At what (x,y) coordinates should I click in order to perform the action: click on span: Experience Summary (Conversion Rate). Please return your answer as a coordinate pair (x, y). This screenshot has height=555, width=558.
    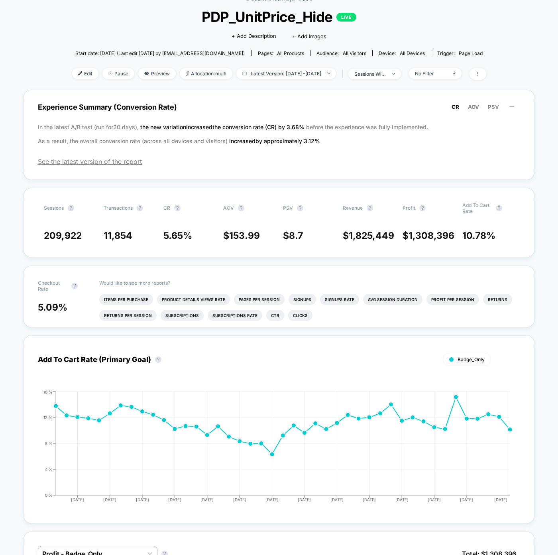
    Looking at the image, I should click on (279, 107).